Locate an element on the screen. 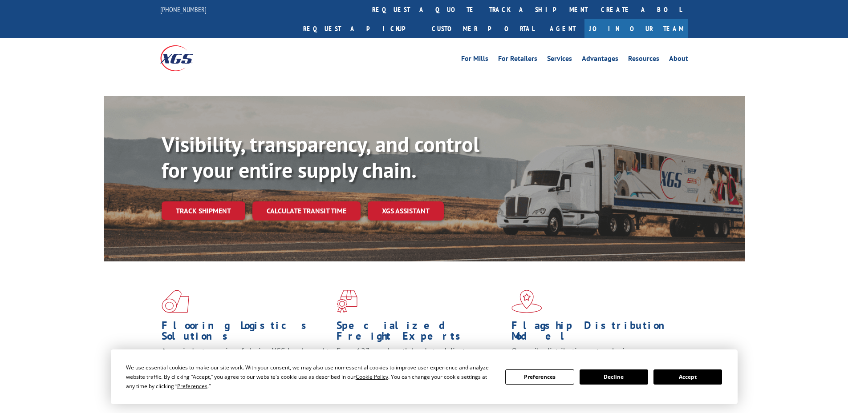  a: Resources is located at coordinates (643, 60).